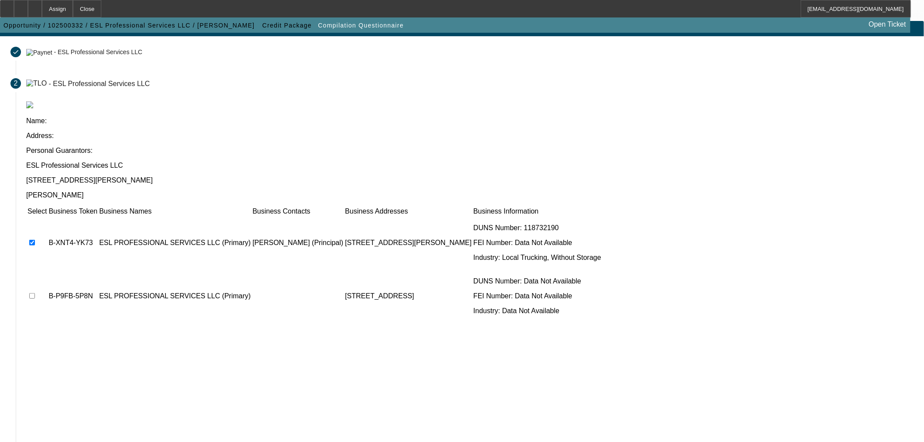 This screenshot has height=442, width=924. Describe the element at coordinates (73, 211) in the screenshot. I see `td: Business Token` at that location.